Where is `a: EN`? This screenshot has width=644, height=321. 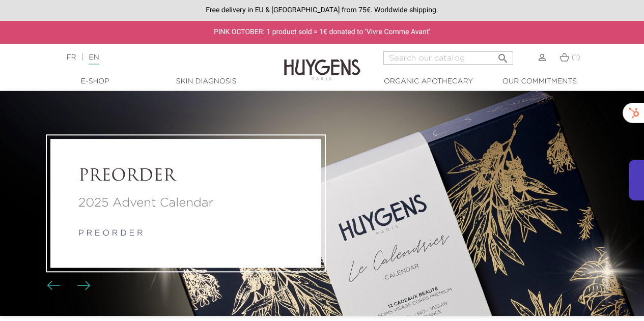 a: EN is located at coordinates (94, 59).